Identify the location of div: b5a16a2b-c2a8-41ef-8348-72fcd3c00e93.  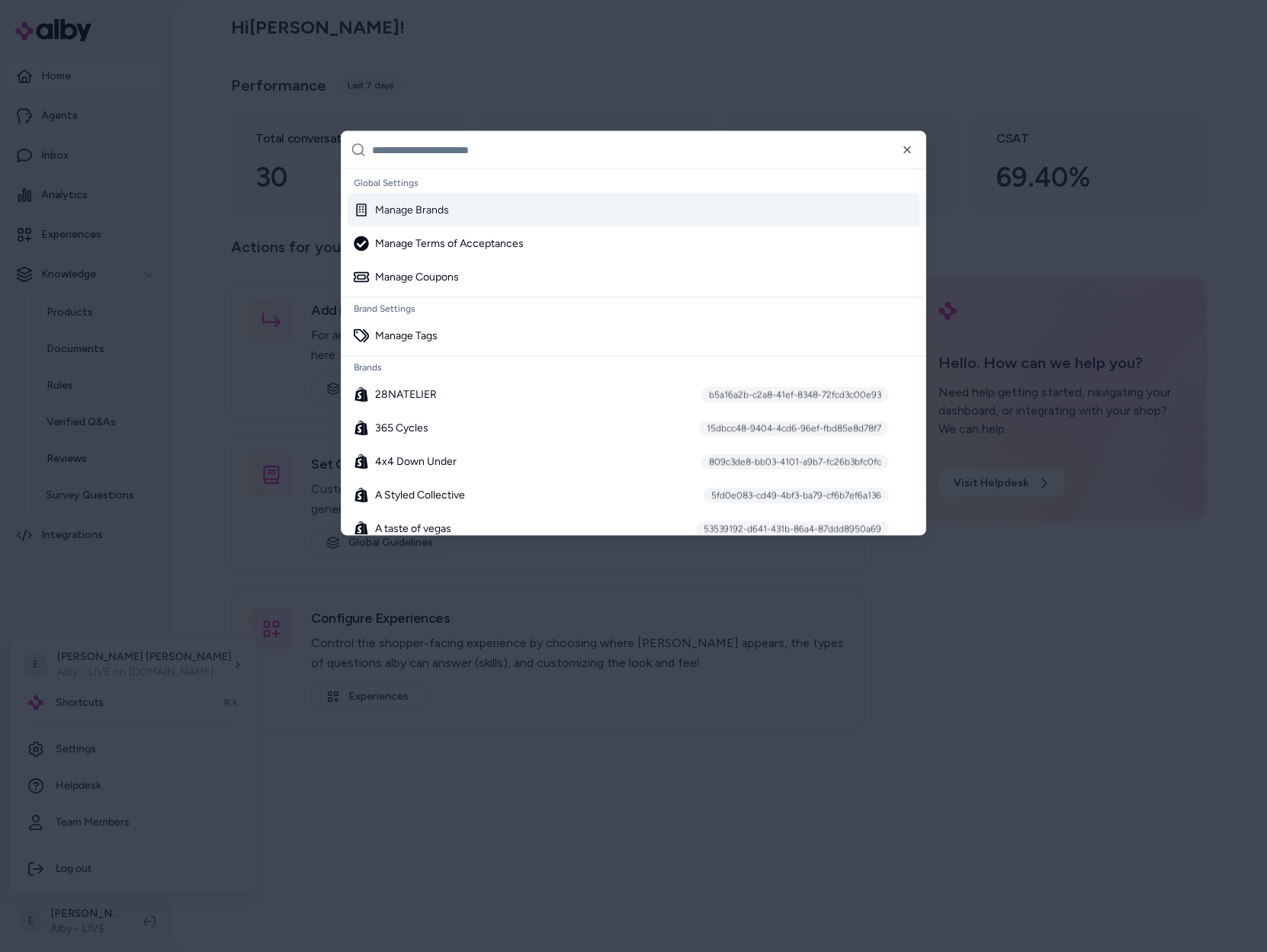
(795, 395).